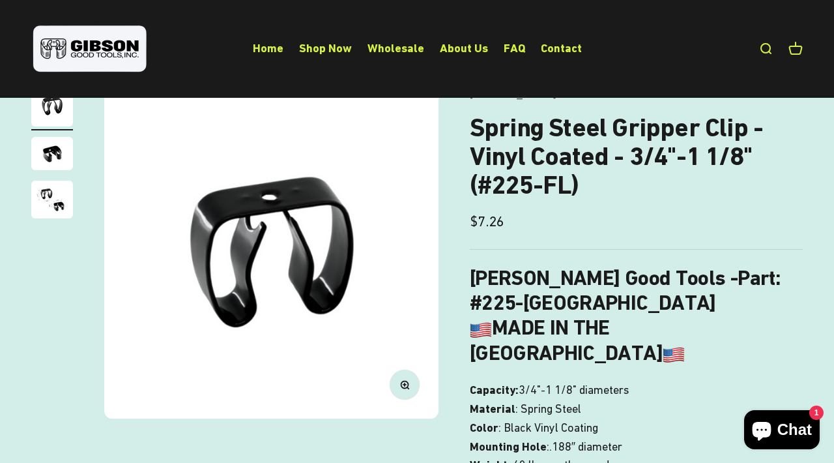 The width and height of the screenshot is (834, 463). Describe the element at coordinates (52, 155) in the screenshot. I see `button: Go to item 2` at that location.